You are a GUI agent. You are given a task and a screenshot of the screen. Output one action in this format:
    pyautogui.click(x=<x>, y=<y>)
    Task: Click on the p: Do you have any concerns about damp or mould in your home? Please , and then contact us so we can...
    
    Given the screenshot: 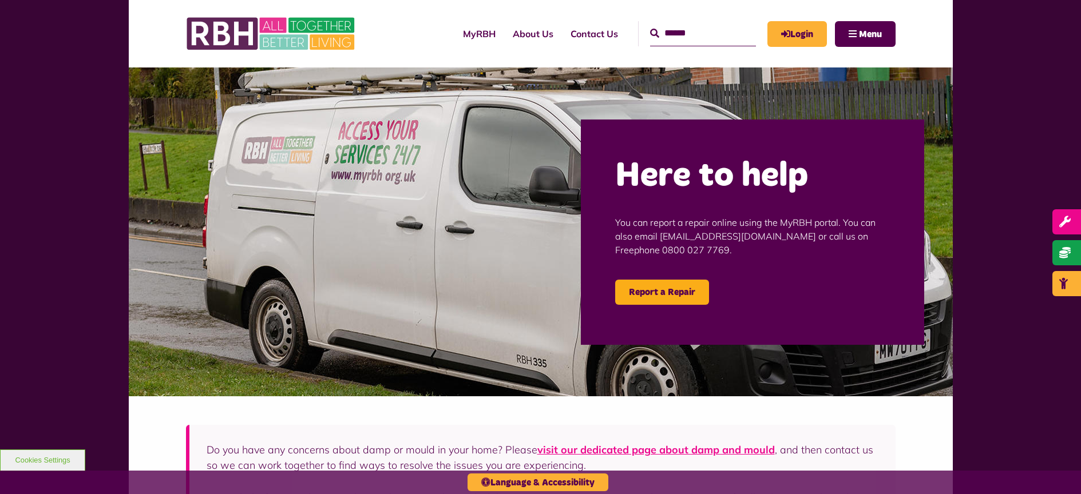 What is the action you would take?
    pyautogui.click(x=542, y=458)
    